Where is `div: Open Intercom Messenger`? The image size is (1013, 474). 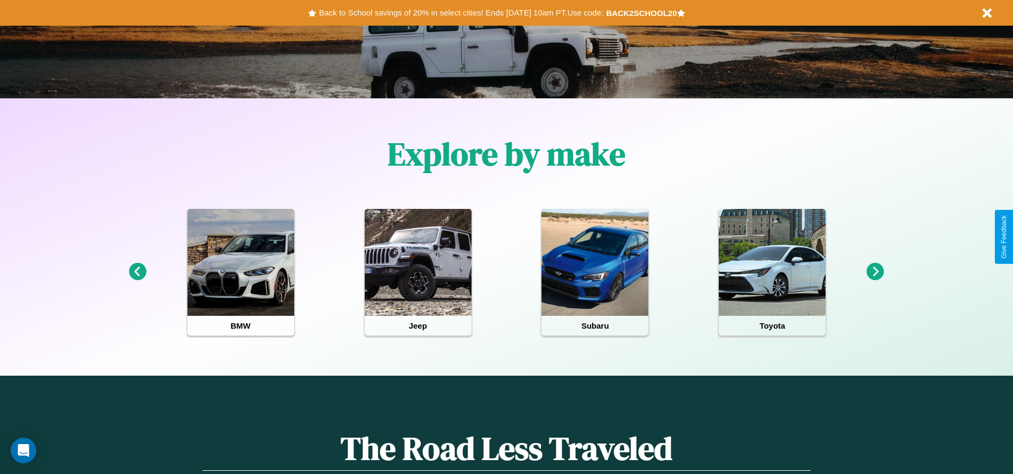 div: Open Intercom Messenger is located at coordinates (23, 450).